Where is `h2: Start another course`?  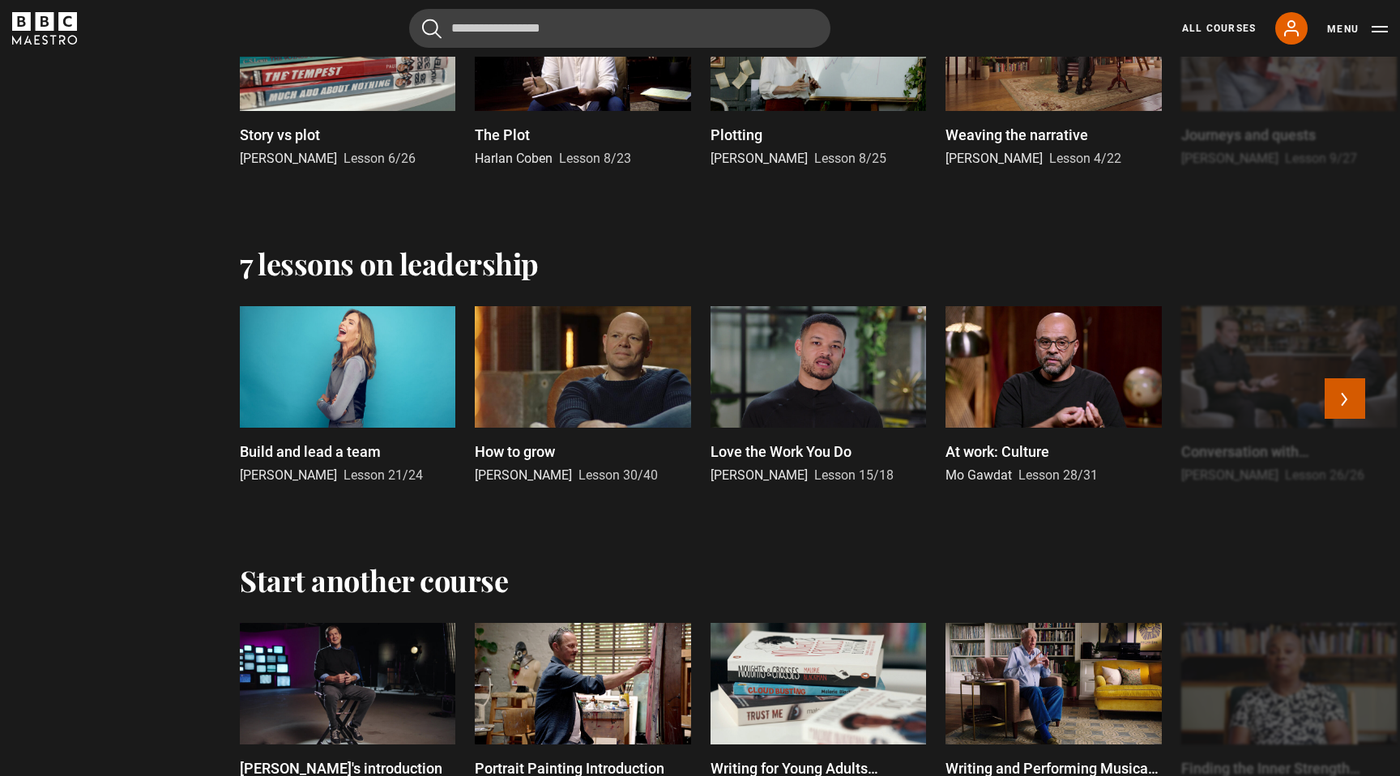 h2: Start another course is located at coordinates (373, 580).